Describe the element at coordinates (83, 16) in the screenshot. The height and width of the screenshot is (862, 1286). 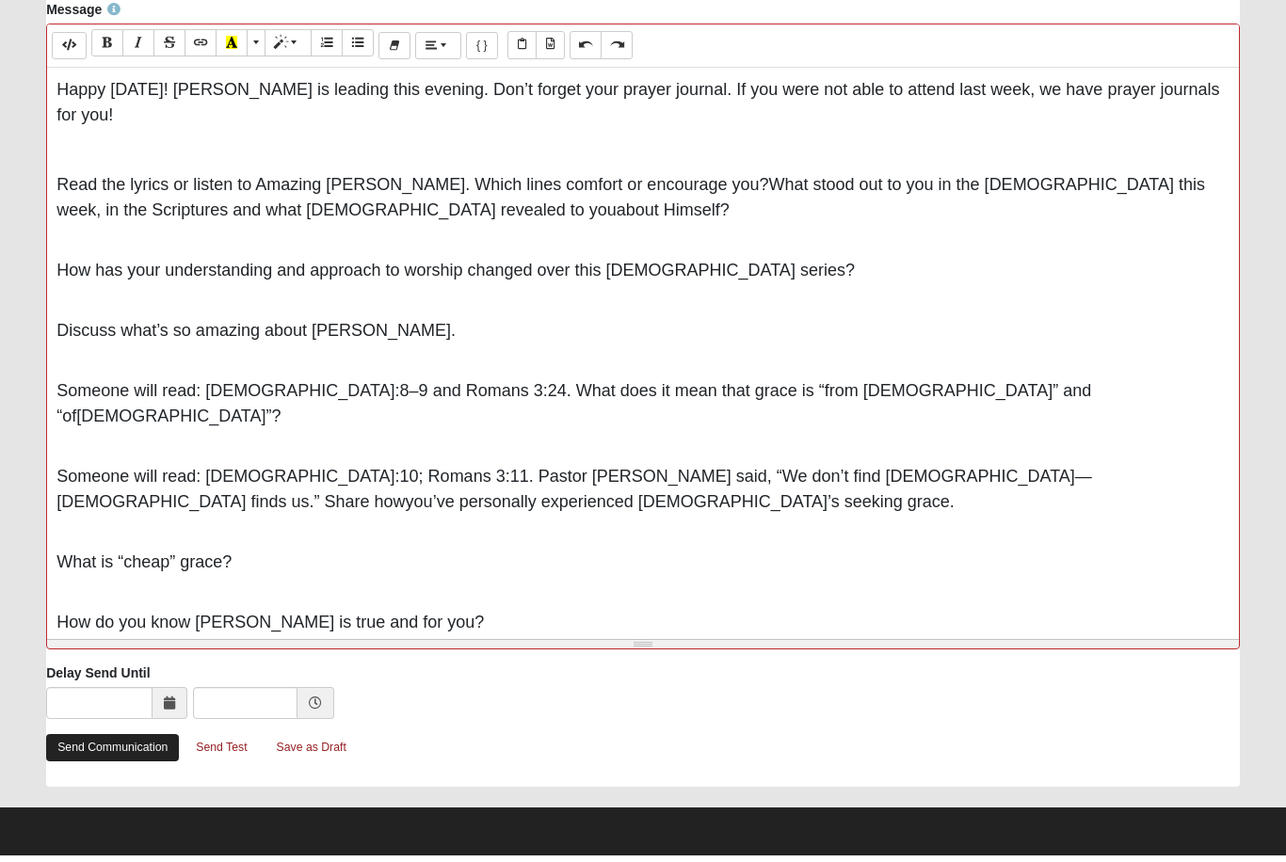
I see `label: Message` at that location.